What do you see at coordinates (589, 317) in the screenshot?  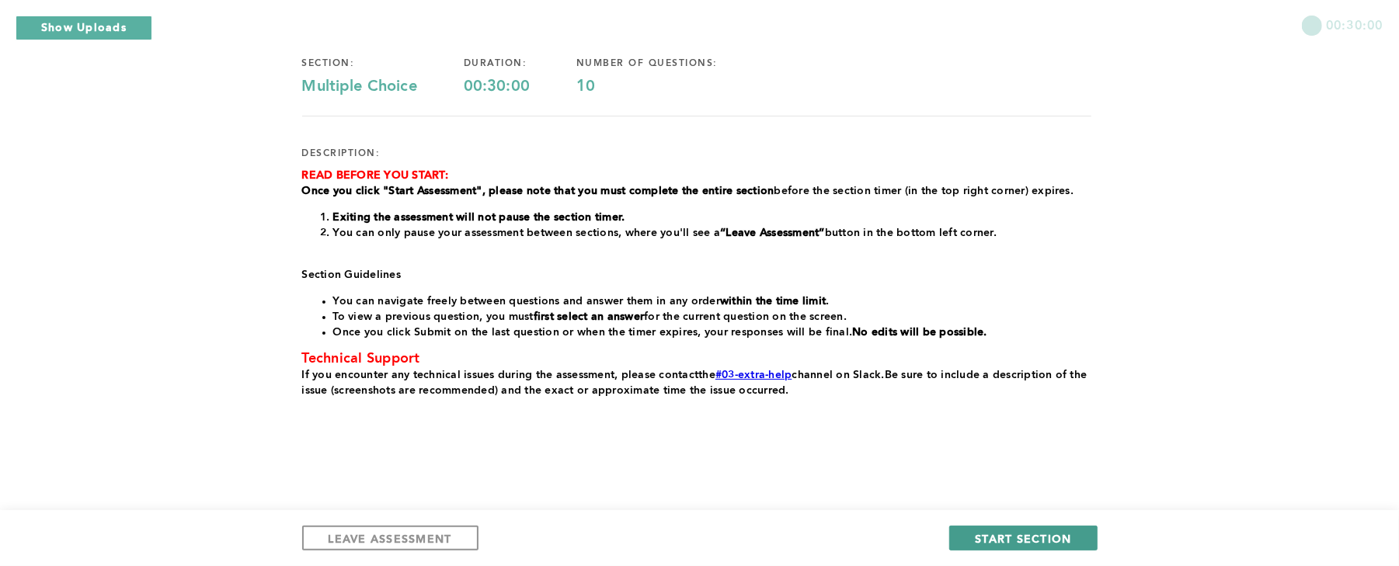 I see `strong: first select an answer` at bounding box center [589, 317].